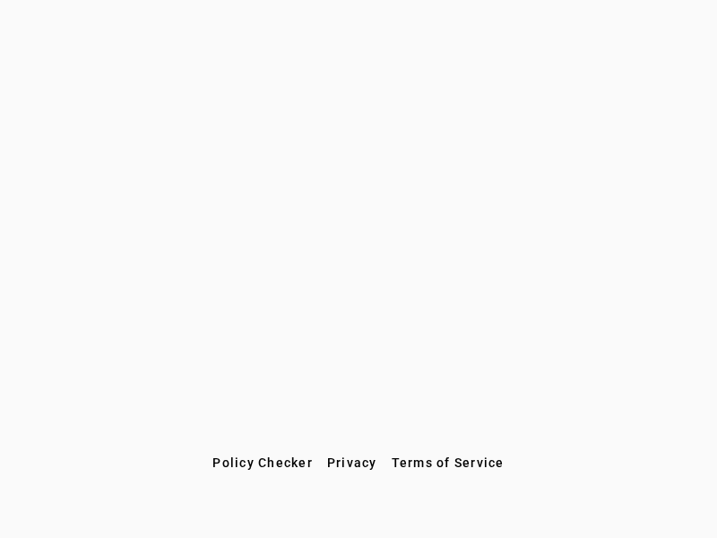 This screenshot has width=717, height=538. Describe the element at coordinates (352, 463) in the screenshot. I see `span: Privacy` at that location.